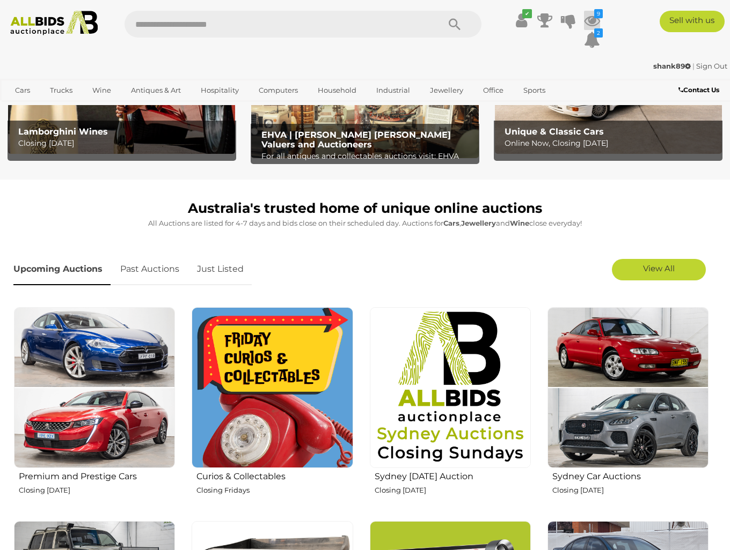 This screenshot has width=730, height=550. What do you see at coordinates (698, 90) in the screenshot?
I see `b: Contact Us` at bounding box center [698, 90].